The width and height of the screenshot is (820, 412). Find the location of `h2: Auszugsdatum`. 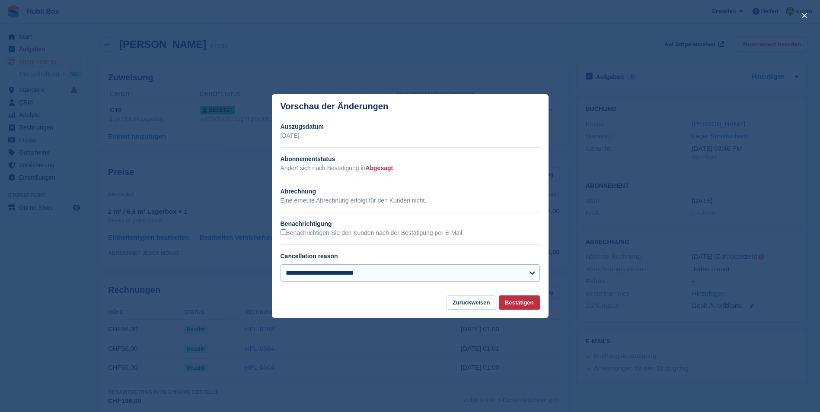

h2: Auszugsdatum is located at coordinates (410, 127).